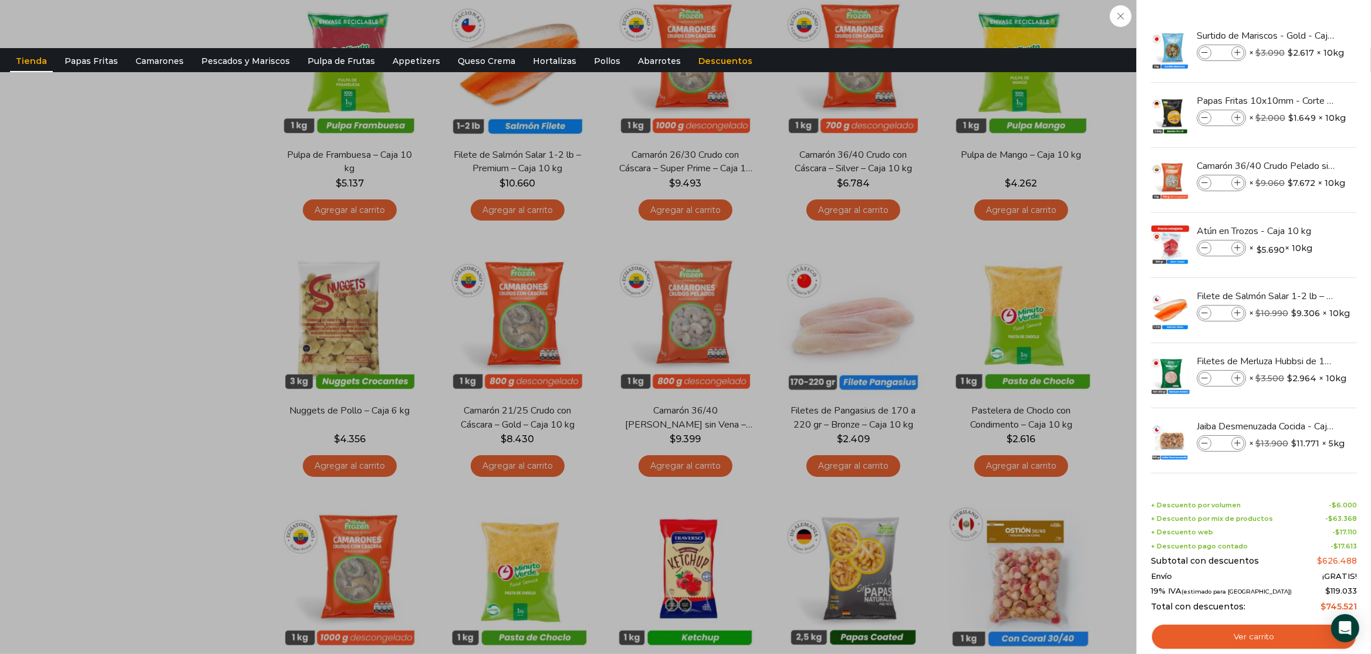  Describe the element at coordinates (1205, 561) in the screenshot. I see `span: Subtotal con descuentos` at that location.